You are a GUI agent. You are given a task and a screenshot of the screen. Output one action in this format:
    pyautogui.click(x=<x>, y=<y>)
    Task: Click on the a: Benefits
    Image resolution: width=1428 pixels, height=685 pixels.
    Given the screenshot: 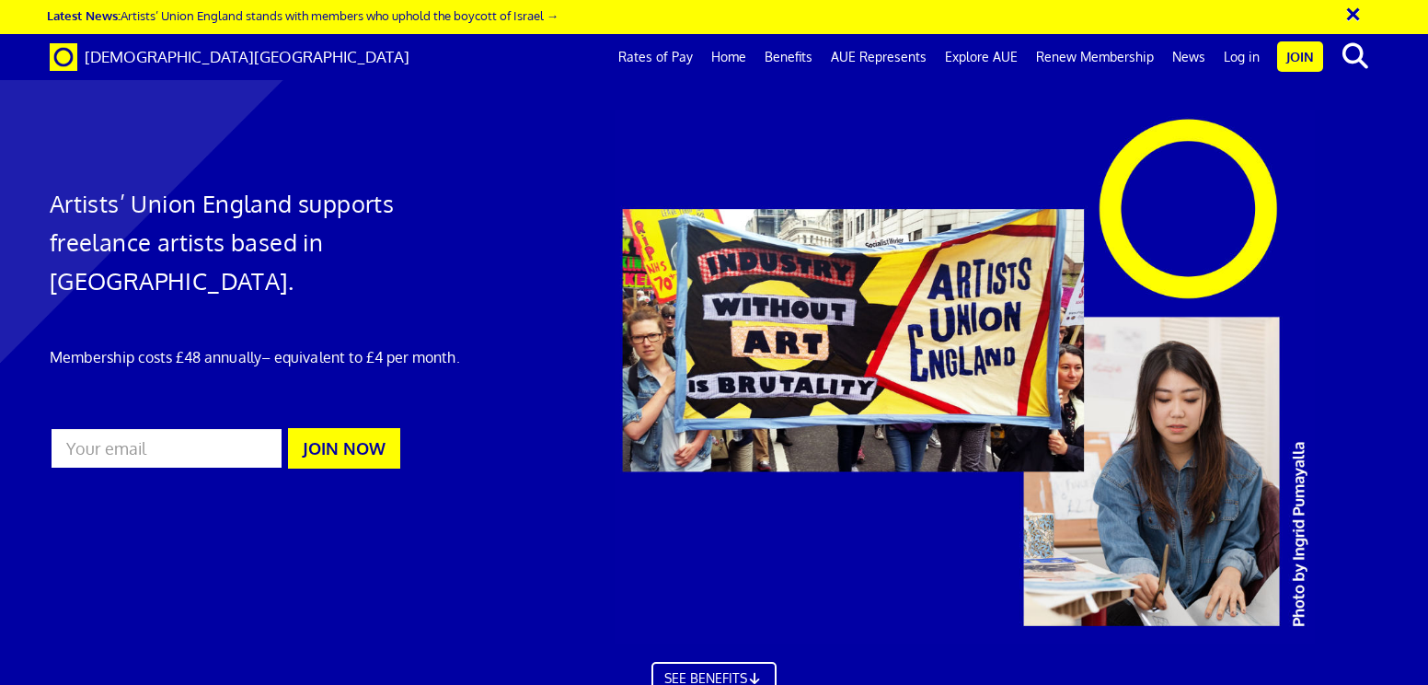 What is the action you would take?
    pyautogui.click(x=789, y=57)
    